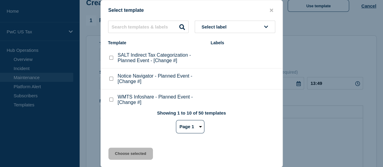 The image size is (383, 167). Describe the element at coordinates (148, 27) in the screenshot. I see `input: Search templates & labels` at that location.